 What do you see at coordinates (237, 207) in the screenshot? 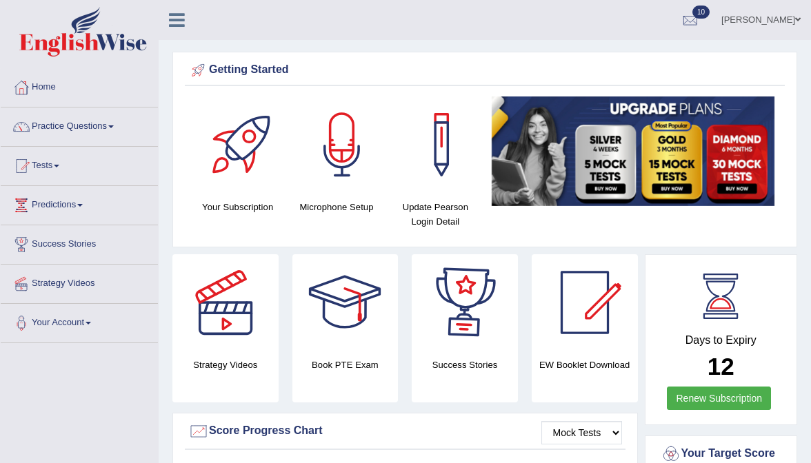
I see `h4: Your Subscription` at bounding box center [237, 207].